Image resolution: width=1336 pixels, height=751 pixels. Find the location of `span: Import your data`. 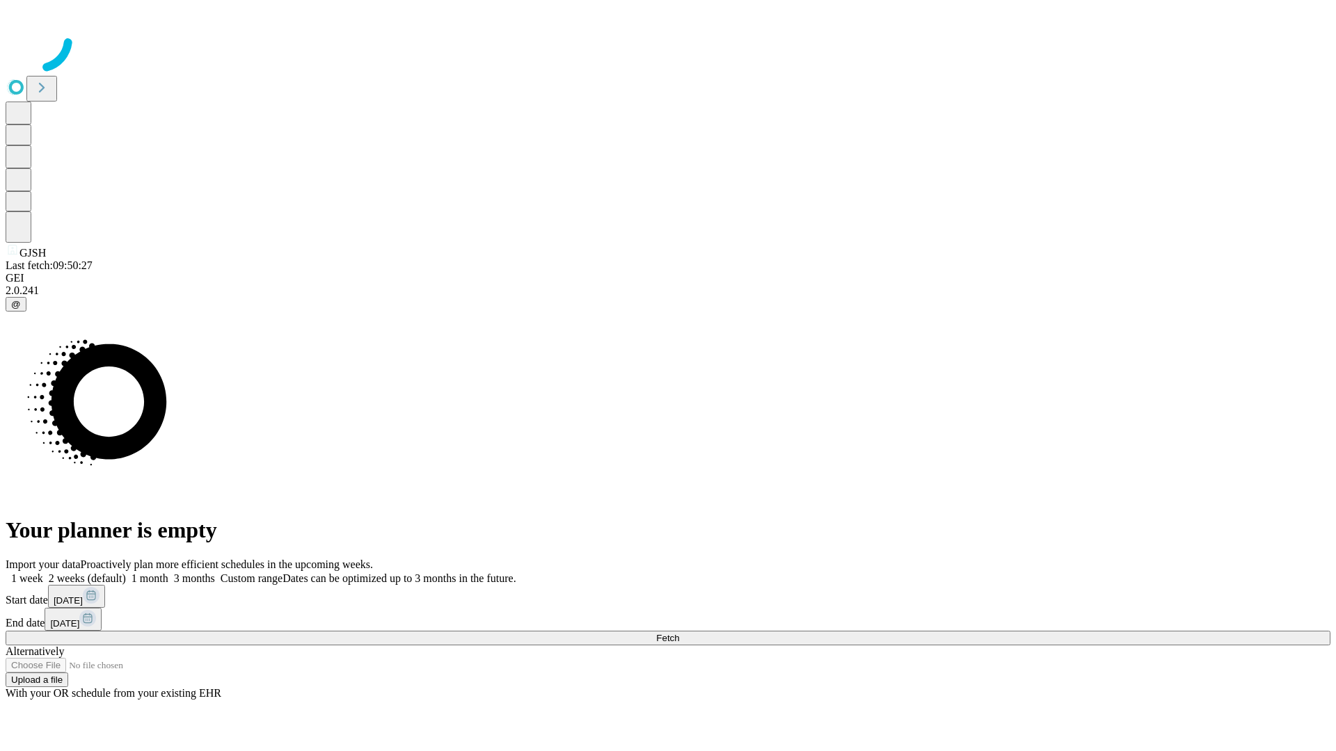

span: Import your data is located at coordinates (43, 564).